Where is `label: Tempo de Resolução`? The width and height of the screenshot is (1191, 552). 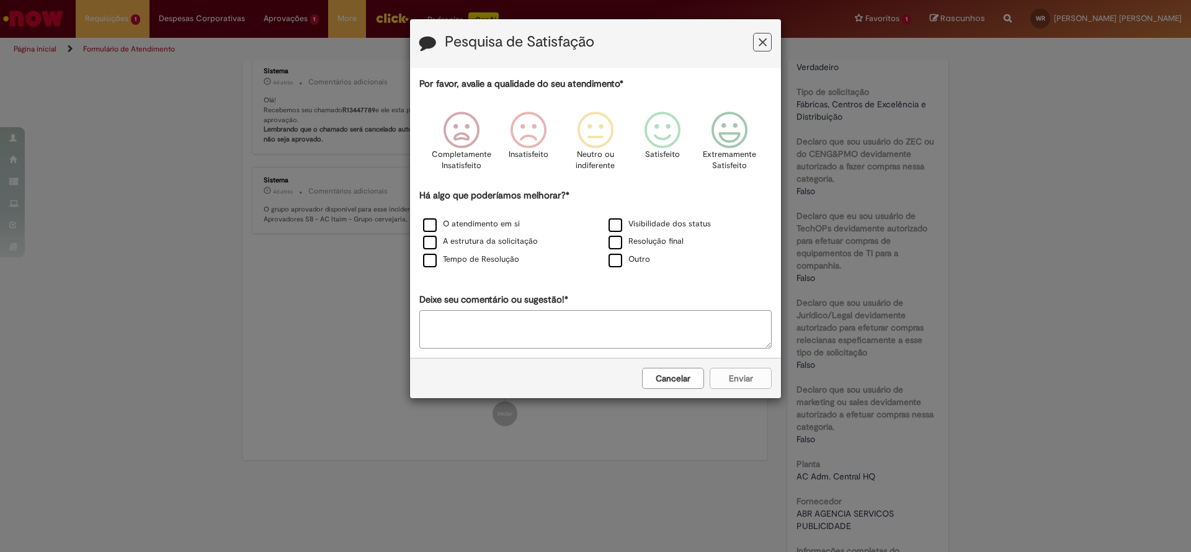 label: Tempo de Resolução is located at coordinates (471, 259).